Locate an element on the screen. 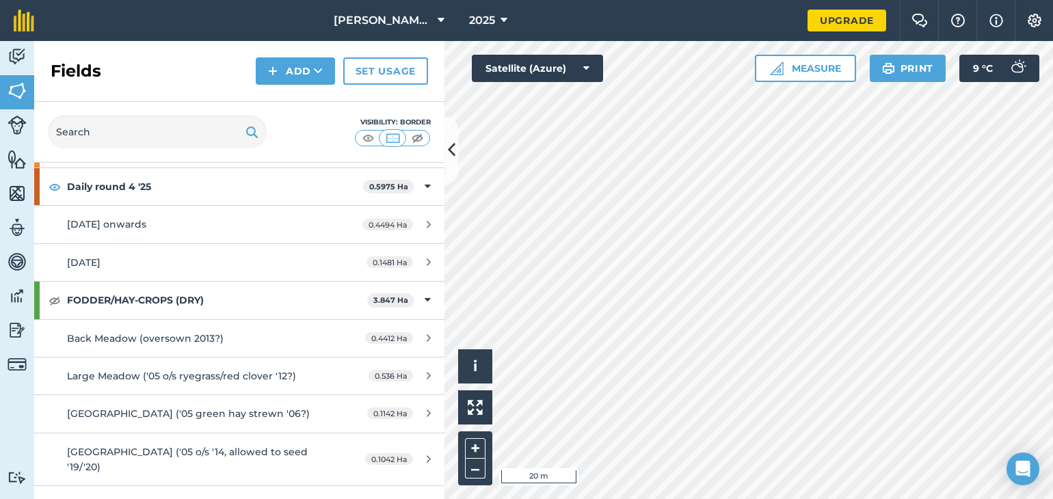 The image size is (1053, 499). img: Four arrows, one pointing top left, one top right, one bottom right and the last bottom left is located at coordinates (475, 408).